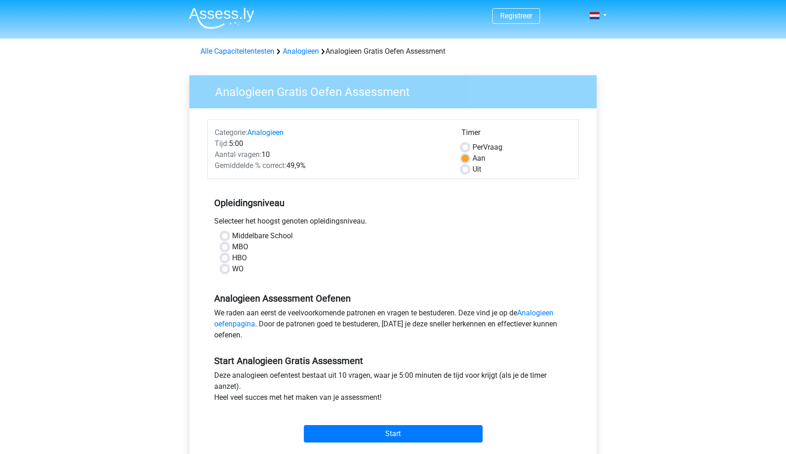  I want to click on div: Timer, so click(516, 135).